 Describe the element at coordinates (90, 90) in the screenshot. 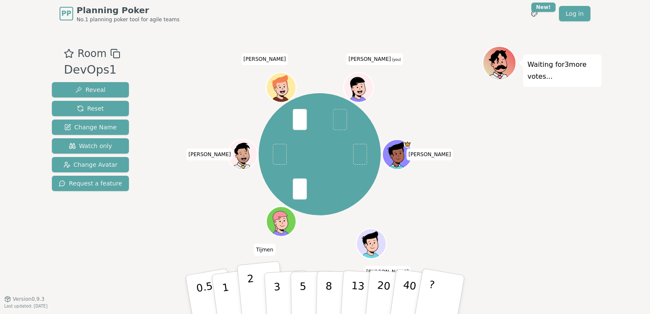

I see `button: Reveal` at that location.